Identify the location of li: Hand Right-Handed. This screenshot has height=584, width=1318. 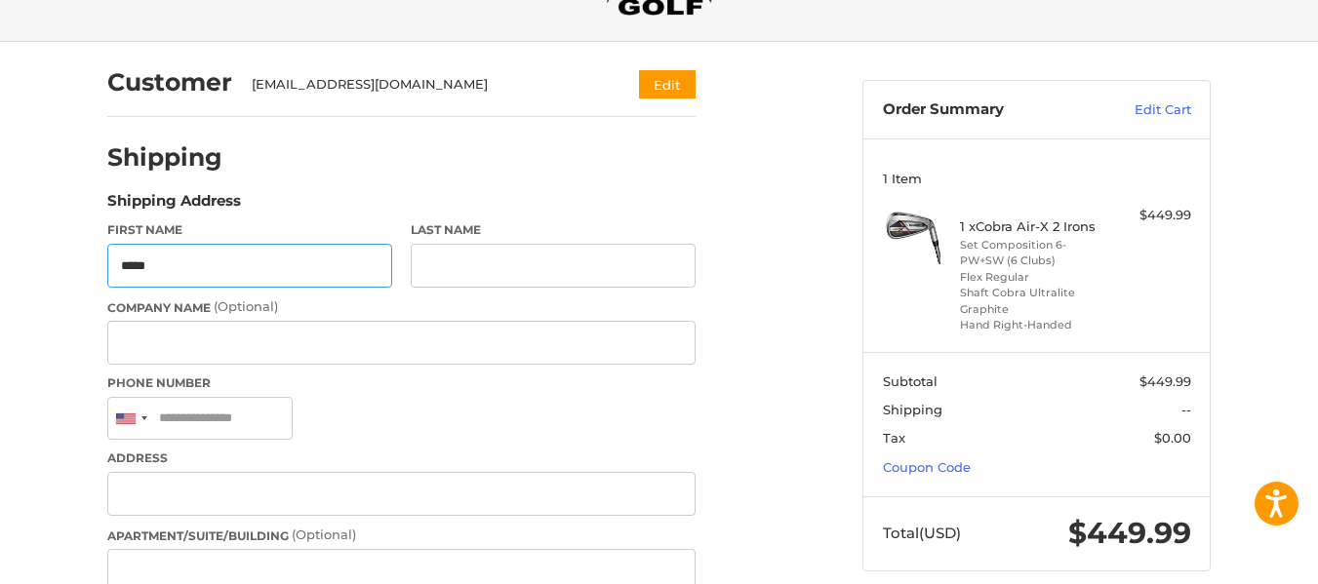
(1034, 325).